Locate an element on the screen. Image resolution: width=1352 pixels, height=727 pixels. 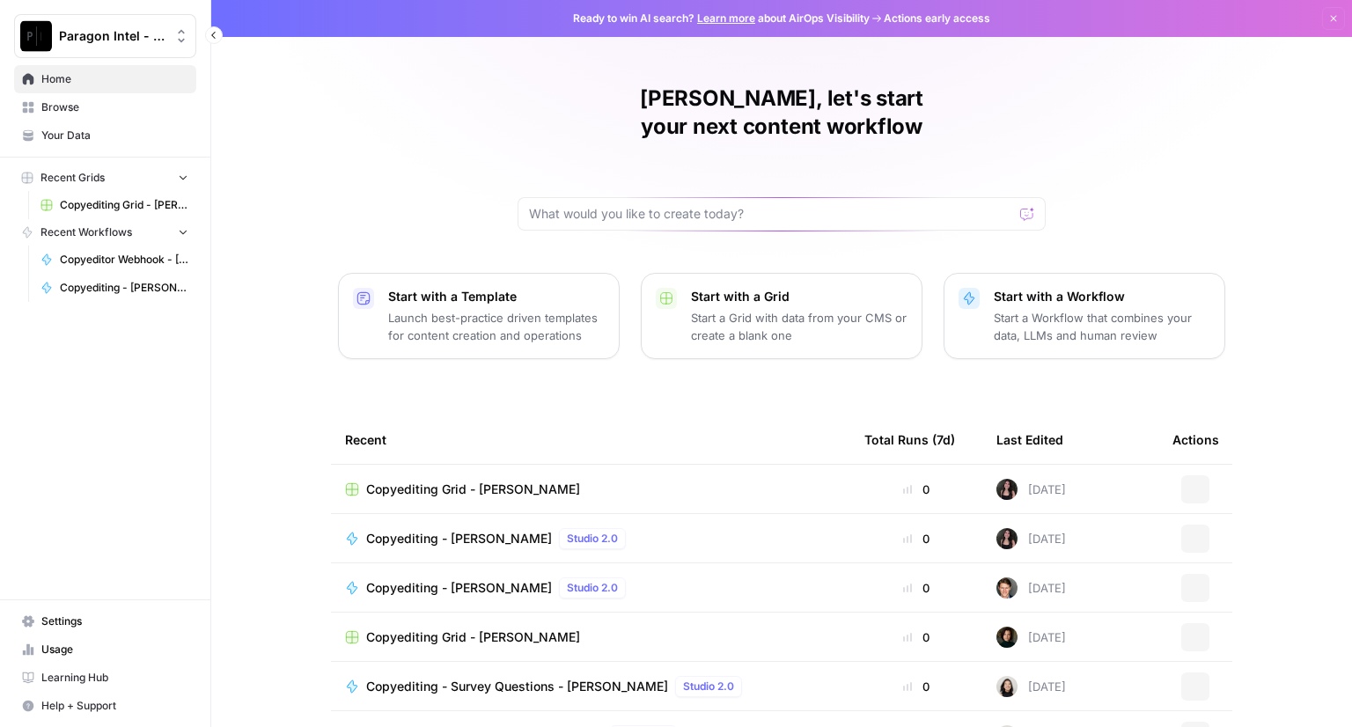
span: Learning Hub is located at coordinates (114, 678).